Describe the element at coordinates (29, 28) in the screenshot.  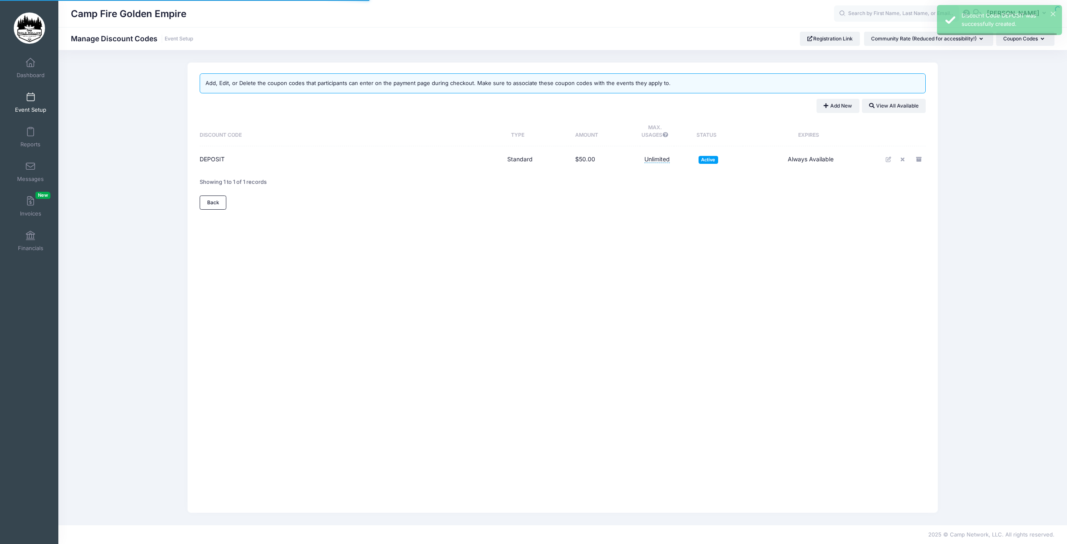
I see `img: Camp Fire Golden Empire` at that location.